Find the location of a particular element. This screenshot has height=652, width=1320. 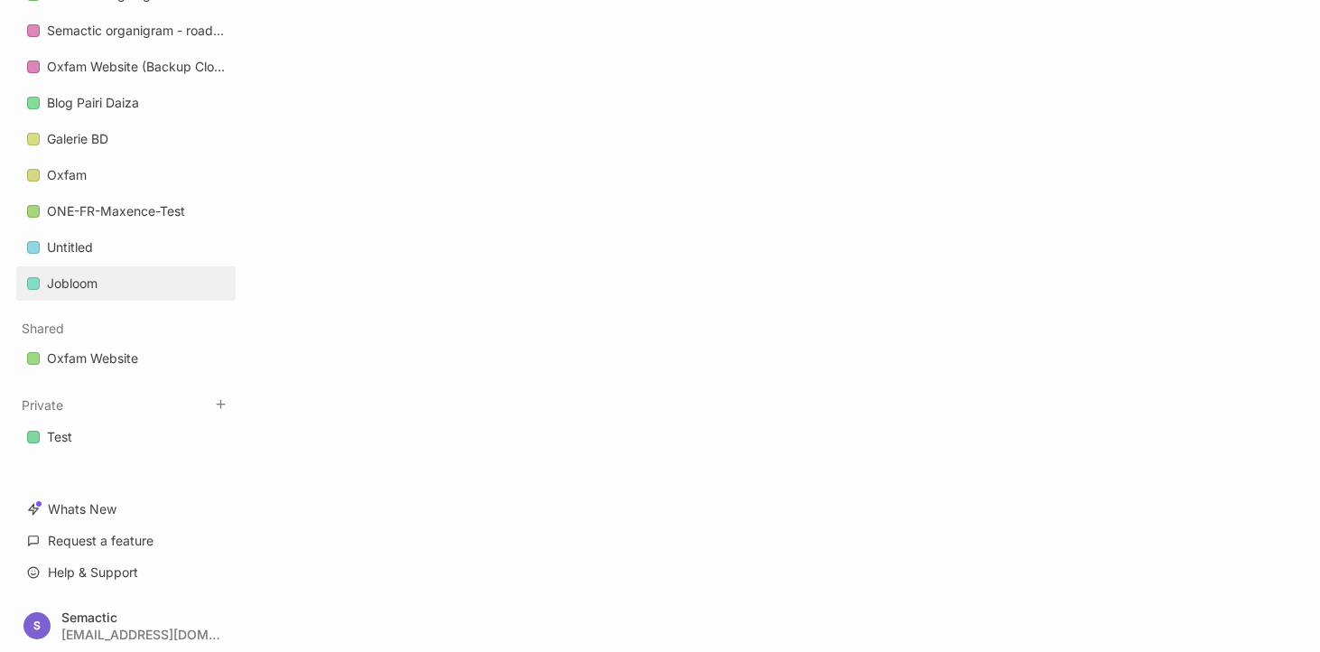

button: Shared is located at coordinates (42, 328).